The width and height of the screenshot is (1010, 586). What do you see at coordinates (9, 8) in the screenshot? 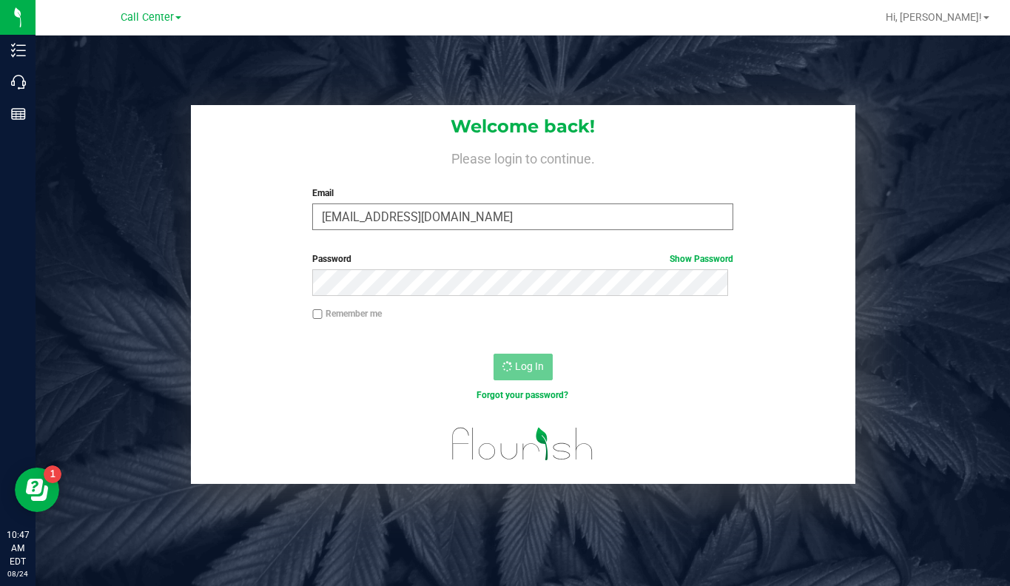
I see `span: 1` at bounding box center [9, 8].